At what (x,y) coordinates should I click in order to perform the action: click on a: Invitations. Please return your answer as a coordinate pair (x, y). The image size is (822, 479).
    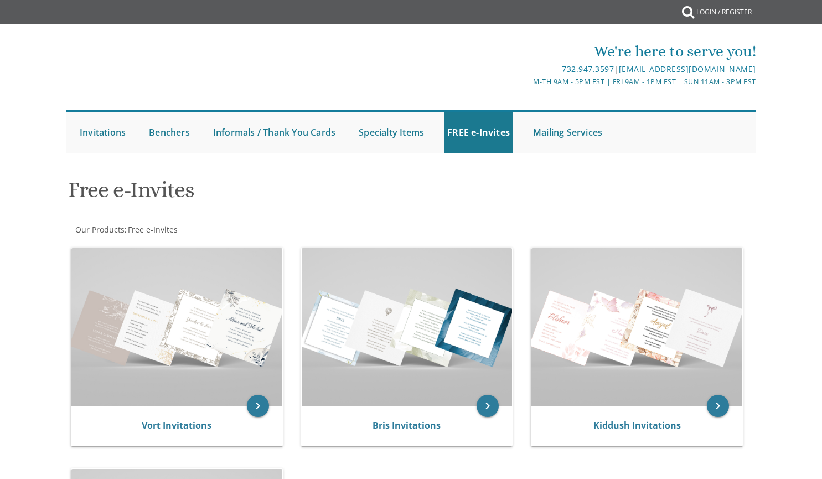
    Looking at the image, I should click on (102, 132).